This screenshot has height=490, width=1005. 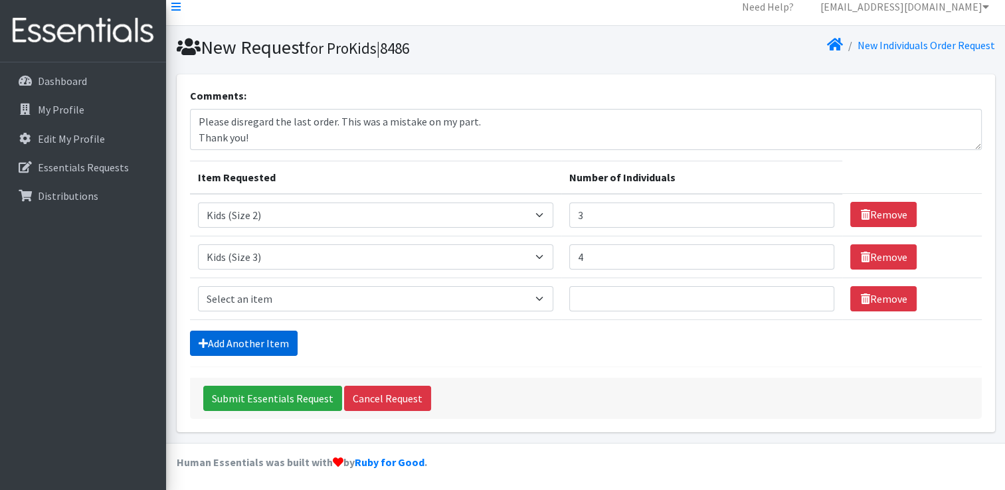 What do you see at coordinates (302, 462) in the screenshot?
I see `strong: Human Essentials was built with by .` at bounding box center [302, 462].